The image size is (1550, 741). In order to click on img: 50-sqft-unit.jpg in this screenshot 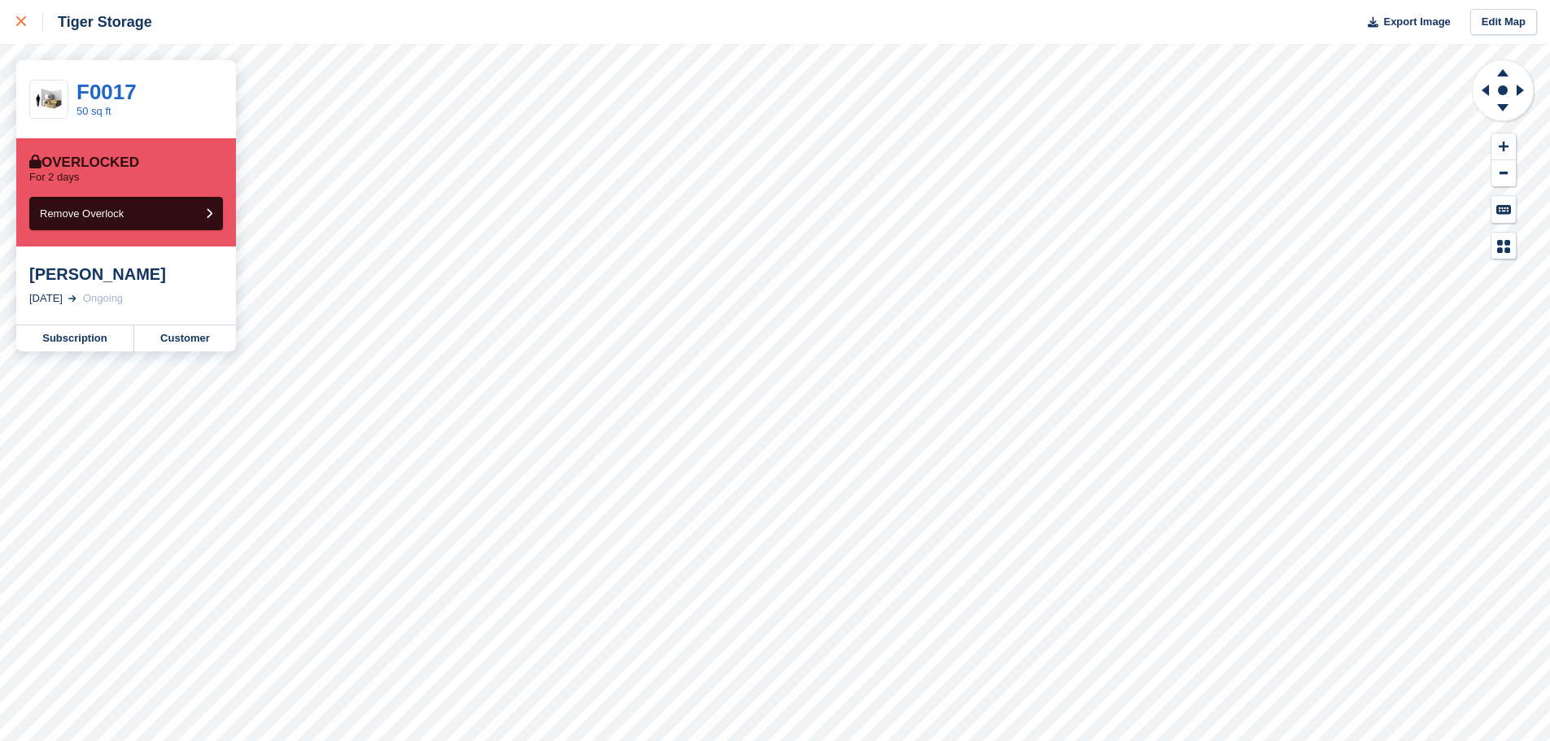, I will do `click(49, 99)`.